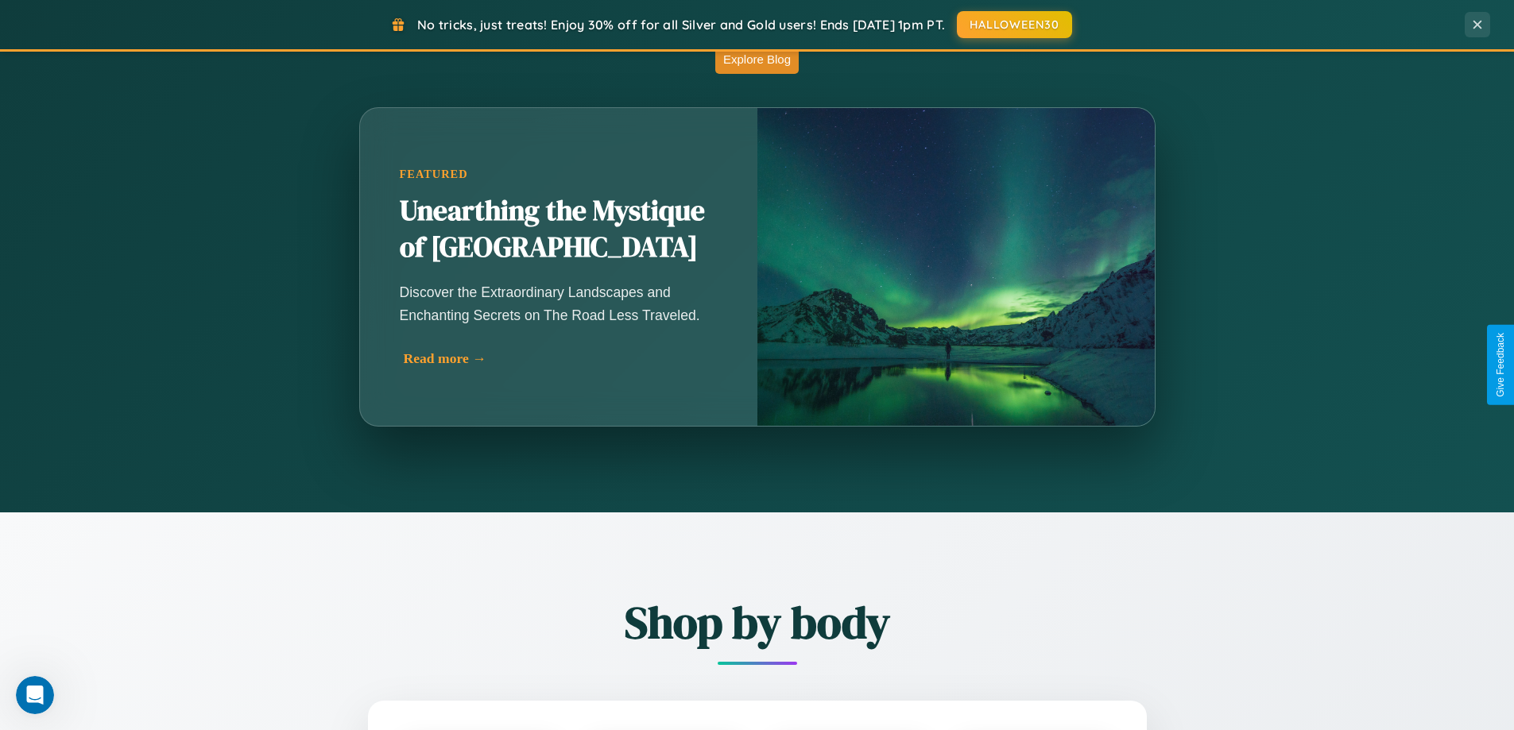 This screenshot has width=1514, height=730. What do you see at coordinates (757, 622) in the screenshot?
I see `h2: Shop by body` at bounding box center [757, 622].